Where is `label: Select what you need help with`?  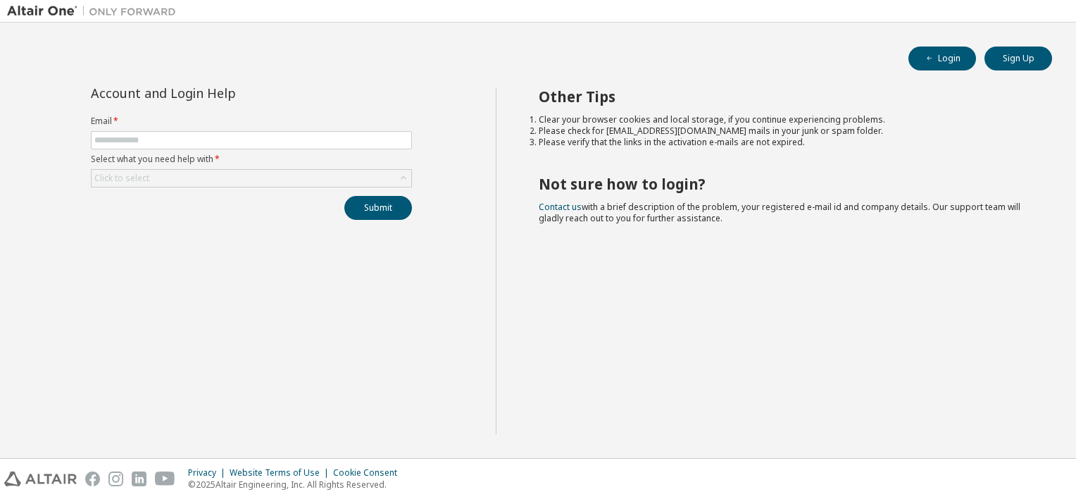 label: Select what you need help with is located at coordinates (252, 159).